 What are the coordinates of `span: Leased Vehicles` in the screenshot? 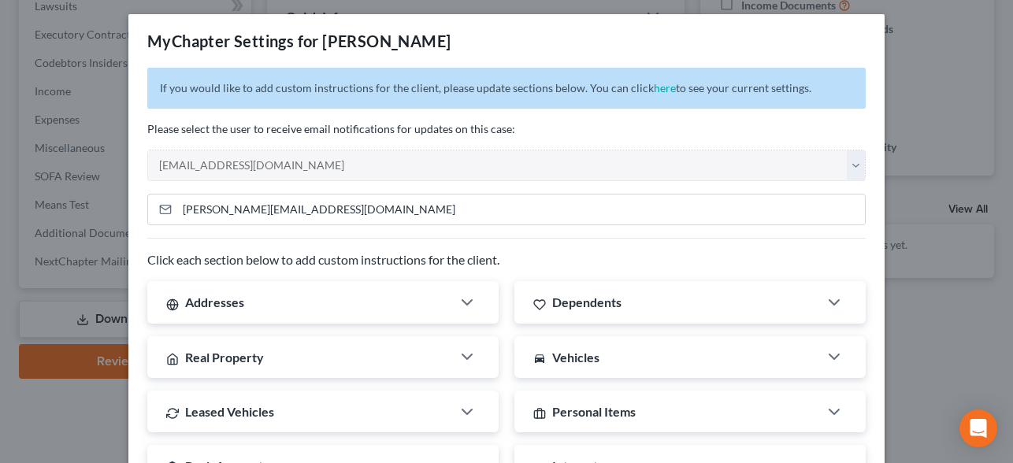 It's located at (229, 411).